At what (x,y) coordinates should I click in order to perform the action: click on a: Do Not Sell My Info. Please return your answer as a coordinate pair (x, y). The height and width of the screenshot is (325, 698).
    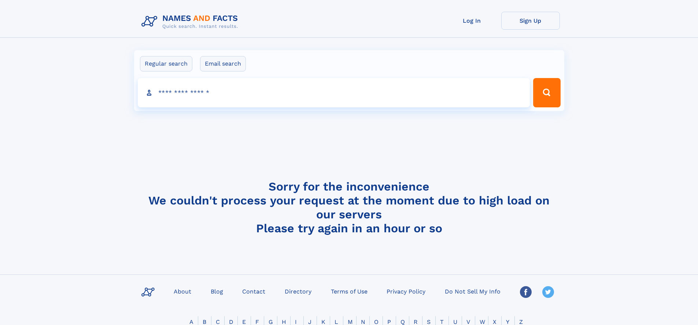
    Looking at the image, I should click on (472, 291).